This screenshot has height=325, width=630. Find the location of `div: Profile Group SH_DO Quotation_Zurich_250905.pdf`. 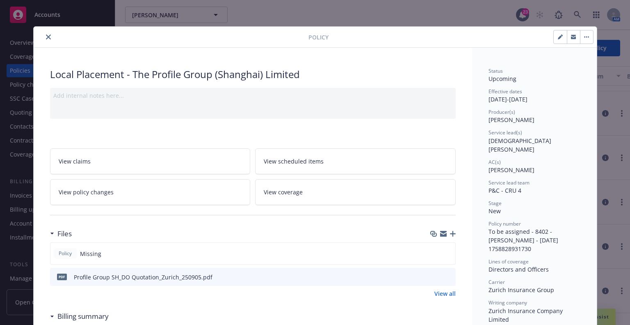

div: Profile Group SH_DO Quotation_Zurich_250905.pdf is located at coordinates (143, 277).